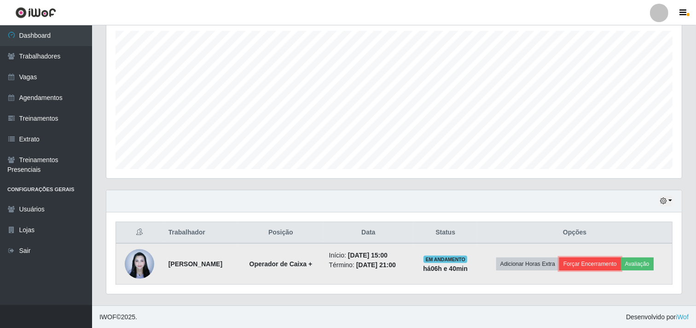  Describe the element at coordinates (445, 232) in the screenshot. I see `th: Status` at that location.